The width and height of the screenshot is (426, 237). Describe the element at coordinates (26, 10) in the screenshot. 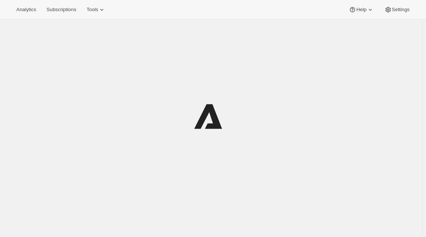

I see `button: Analytics` at that location.